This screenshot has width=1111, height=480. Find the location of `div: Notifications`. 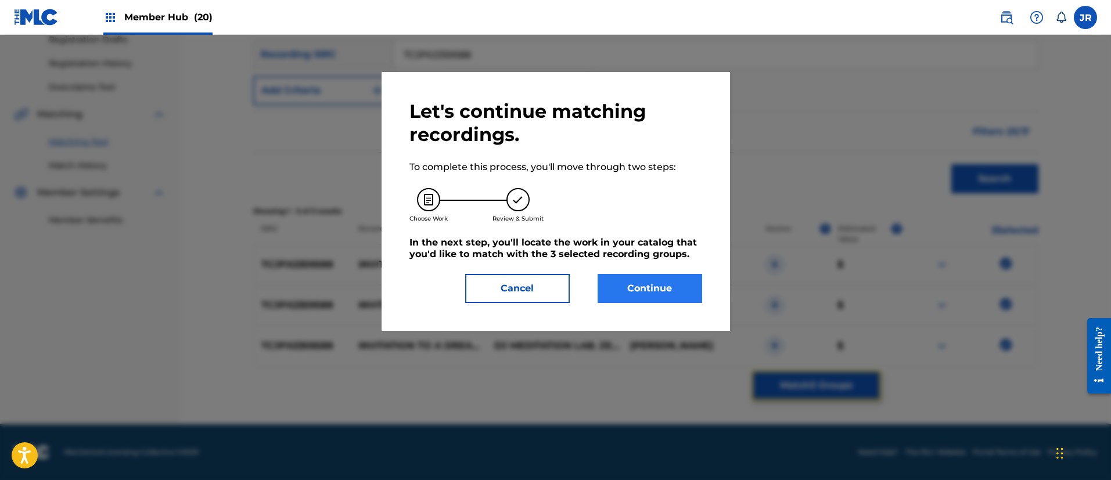

div: Notifications is located at coordinates (1061, 17).